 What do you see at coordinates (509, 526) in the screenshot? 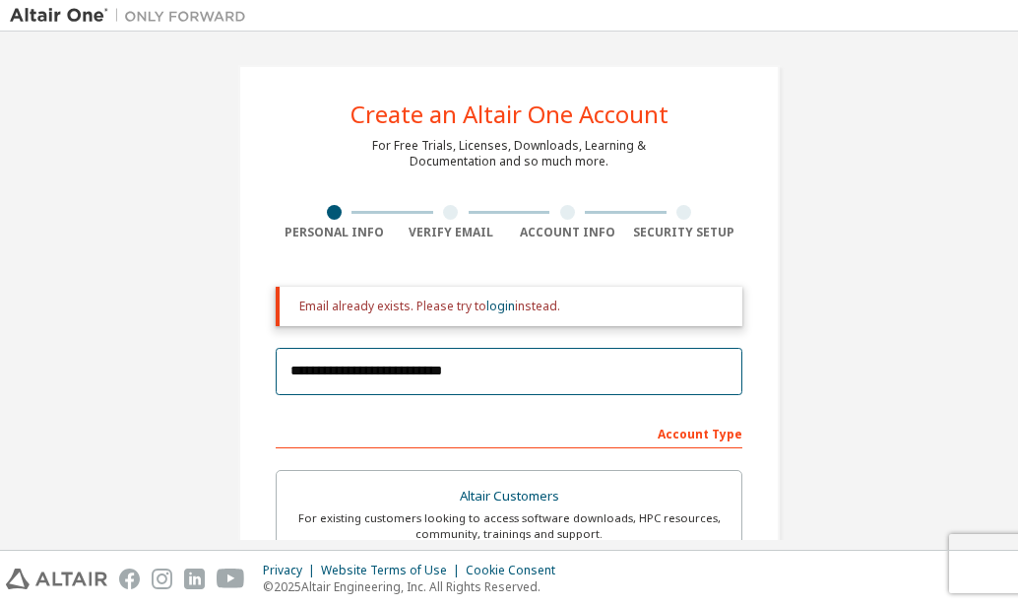
I see `div: For existing customers looking to access software downloads, HPC resources, community, trainings ...` at bounding box center [509, 526].